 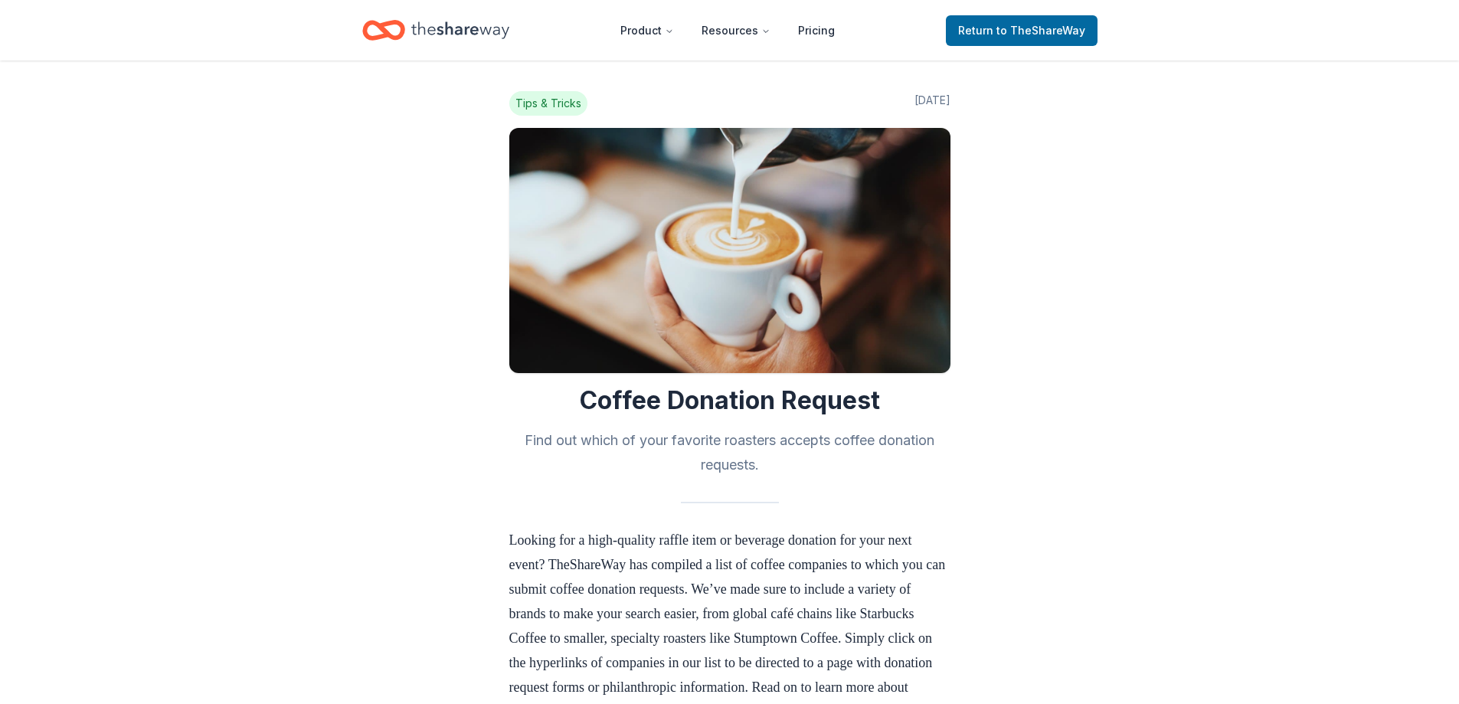 What do you see at coordinates (816, 31) in the screenshot?
I see `a: Pricing` at bounding box center [816, 31].